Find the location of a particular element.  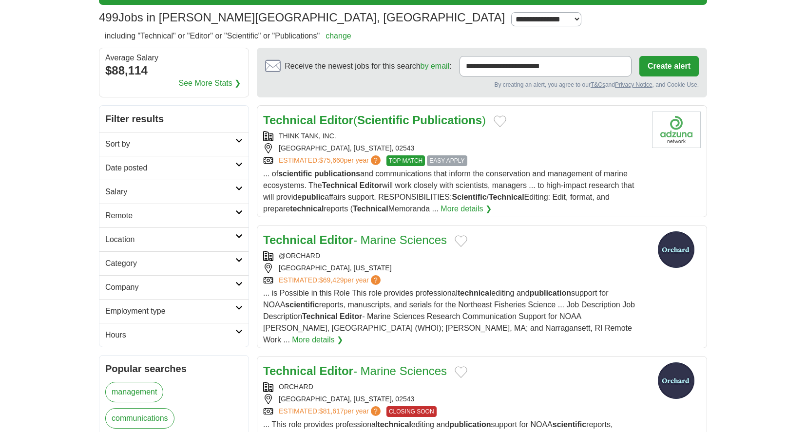

h2: Sort by is located at coordinates (170, 144).